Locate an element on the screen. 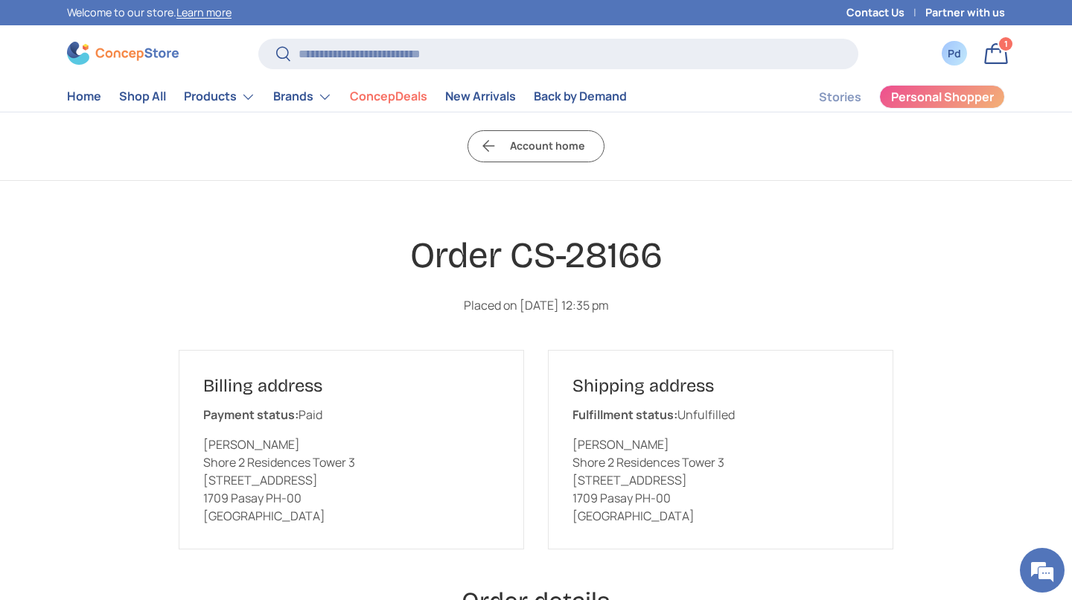  nav: Secondary is located at coordinates (894, 97).